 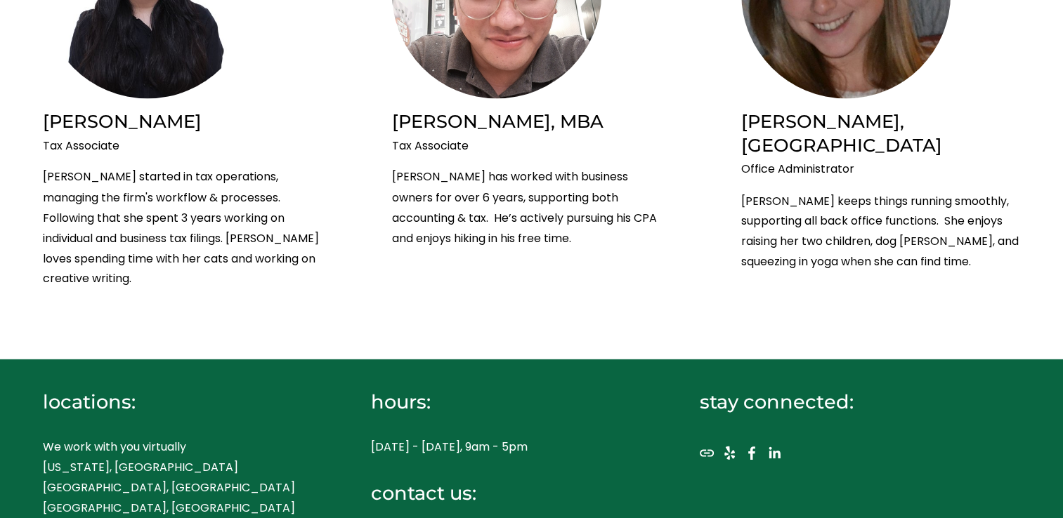 What do you see at coordinates (511, 401) in the screenshot?
I see `h4: hours:` at bounding box center [511, 401].